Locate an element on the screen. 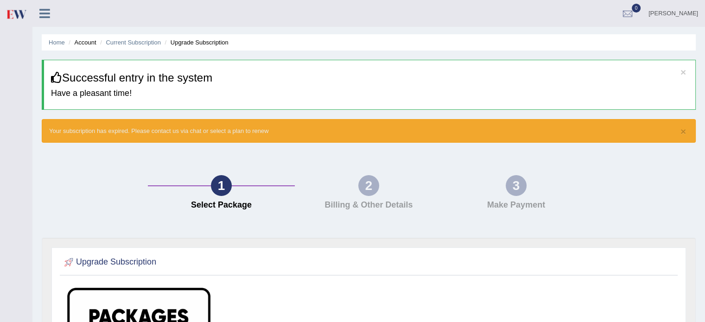  li: Upgrade Subscription is located at coordinates (195, 42).